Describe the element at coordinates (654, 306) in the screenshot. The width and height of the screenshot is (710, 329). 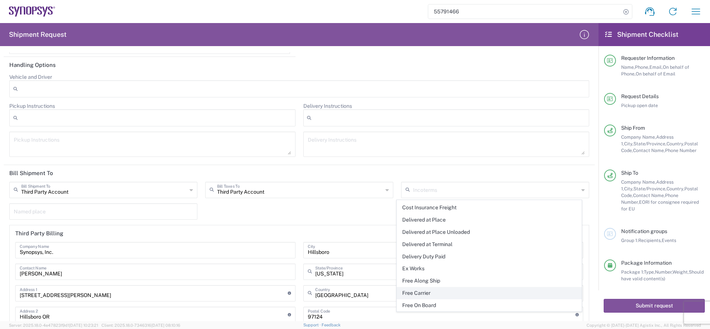
I see `button: Submit request` at that location.